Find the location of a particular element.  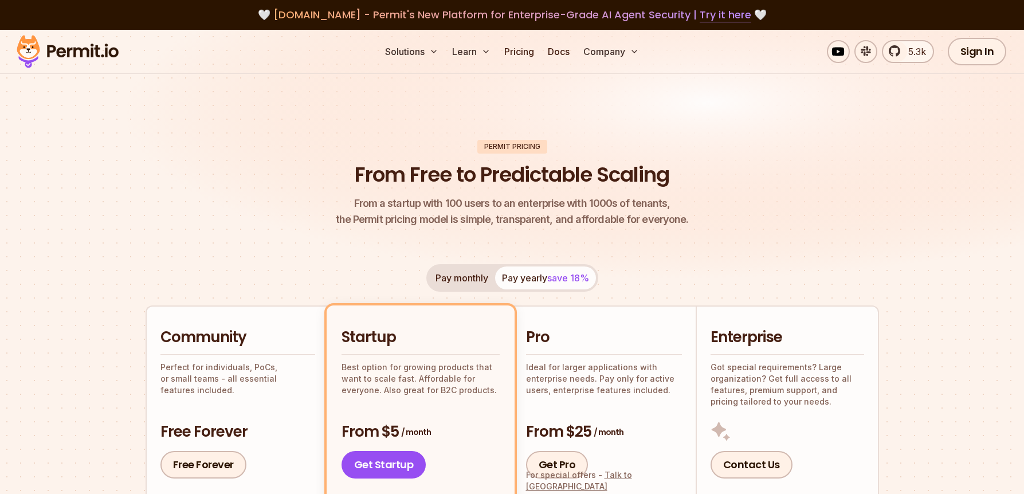

h3: Free Forever is located at coordinates (238, 432).